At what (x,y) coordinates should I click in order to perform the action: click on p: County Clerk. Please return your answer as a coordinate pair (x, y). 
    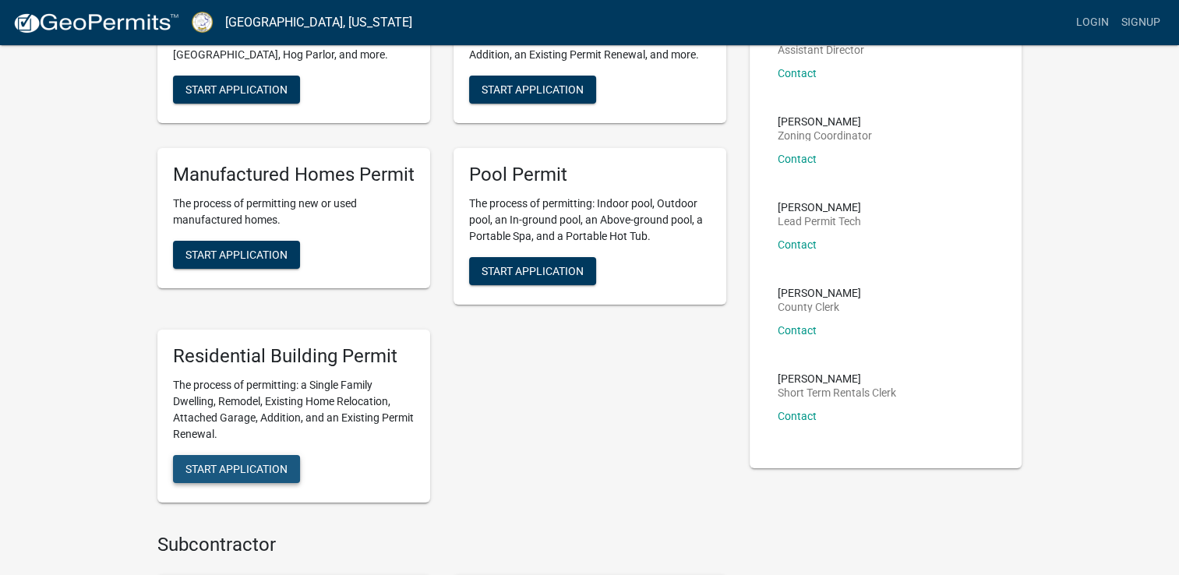
    Looking at the image, I should click on (819, 307).